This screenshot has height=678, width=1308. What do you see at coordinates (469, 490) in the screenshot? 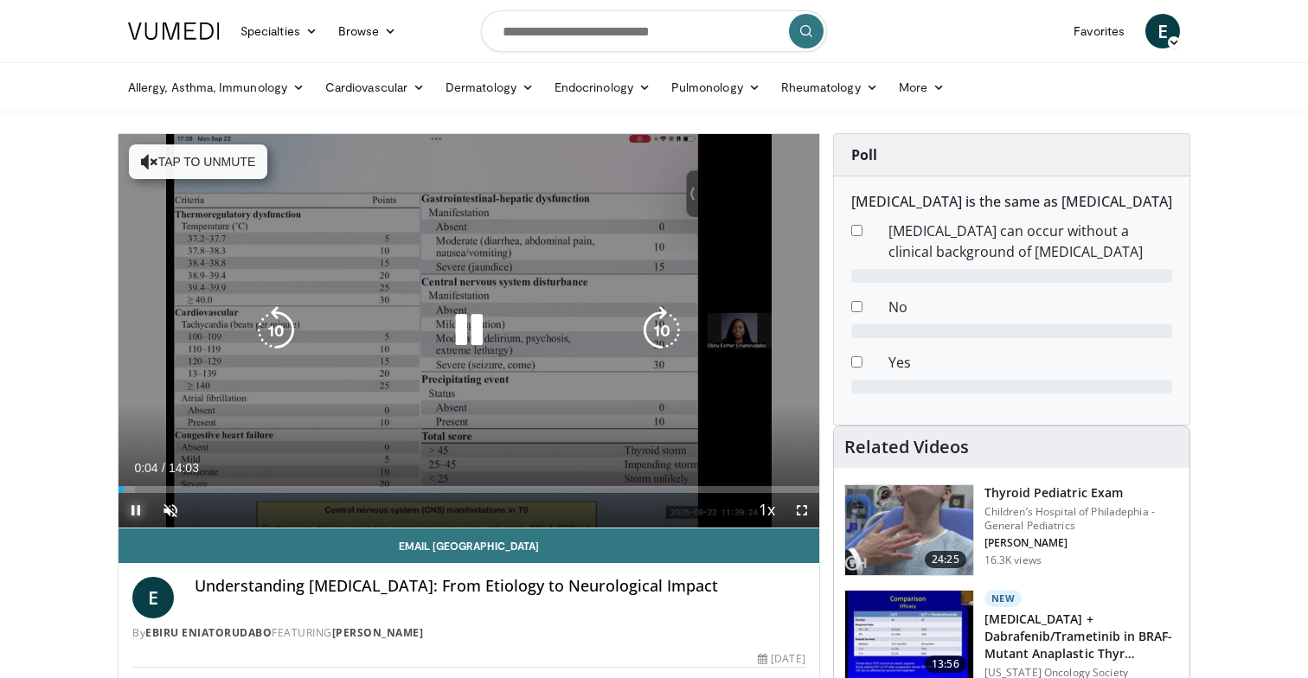
I see `div: Progress Bar` at bounding box center [469, 490].